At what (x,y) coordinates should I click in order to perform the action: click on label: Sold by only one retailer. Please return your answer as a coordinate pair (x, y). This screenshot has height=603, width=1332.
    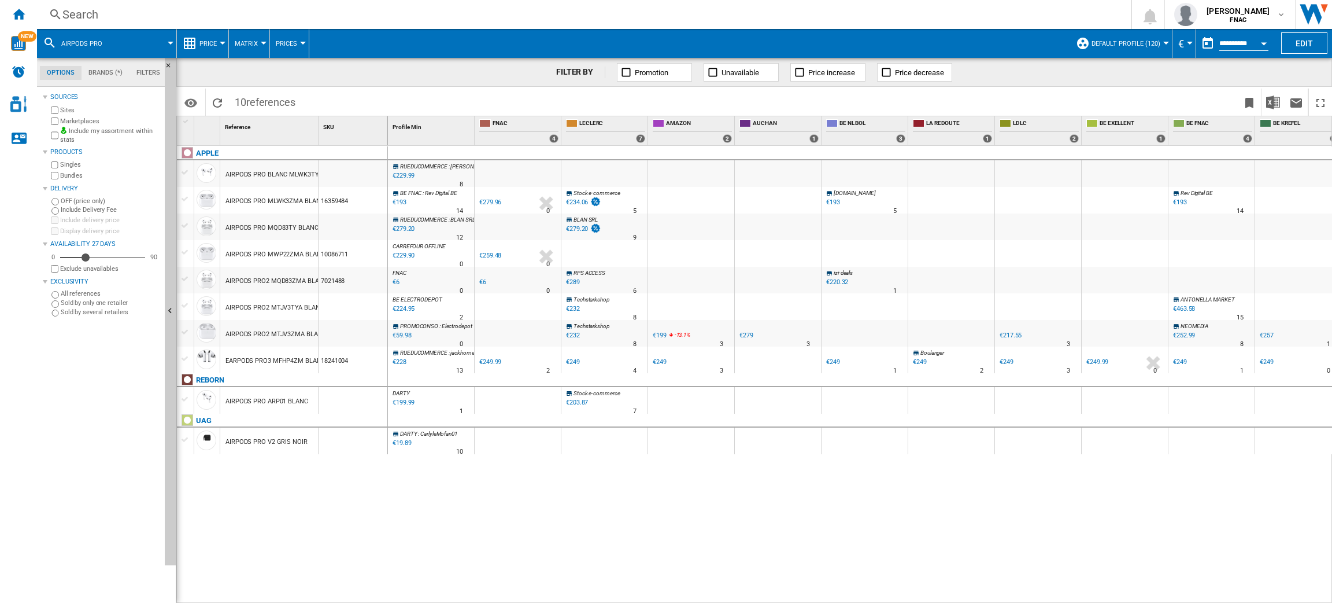
    Looking at the image, I should click on (110, 302).